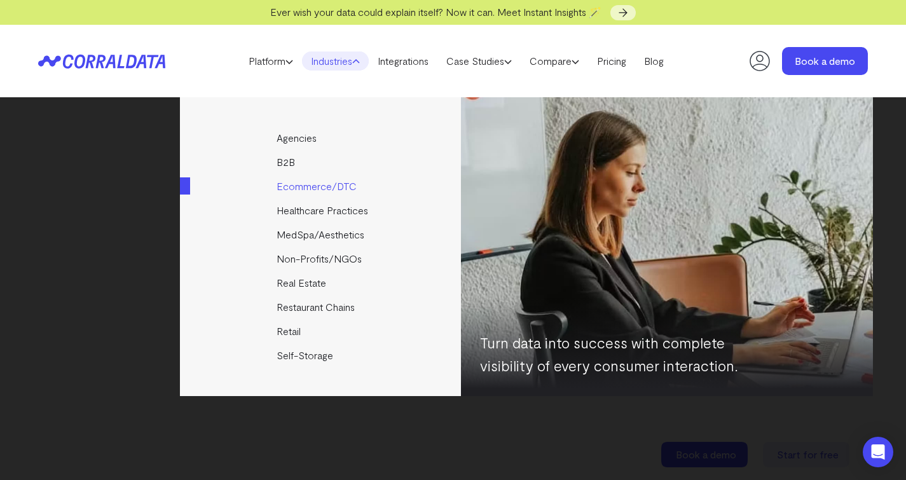 The height and width of the screenshot is (480, 906). I want to click on a: Self-Storage, so click(321, 355).